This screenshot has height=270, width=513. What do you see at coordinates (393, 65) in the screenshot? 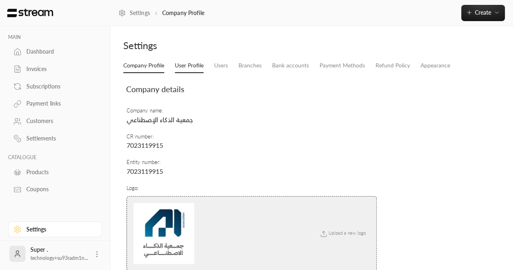
I see `a: Refund Policy` at bounding box center [393, 65].